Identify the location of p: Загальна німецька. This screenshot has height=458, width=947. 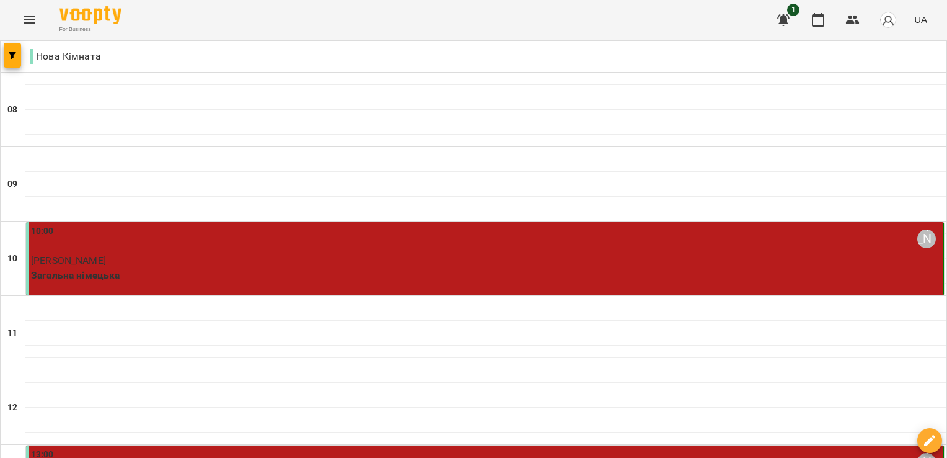
(486, 275).